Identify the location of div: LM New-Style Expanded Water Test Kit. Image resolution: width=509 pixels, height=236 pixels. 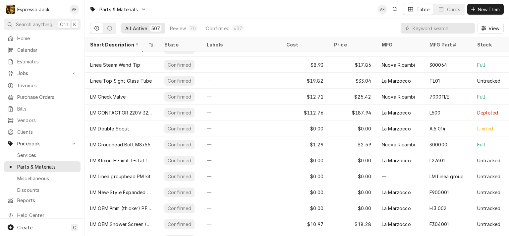
(122, 192).